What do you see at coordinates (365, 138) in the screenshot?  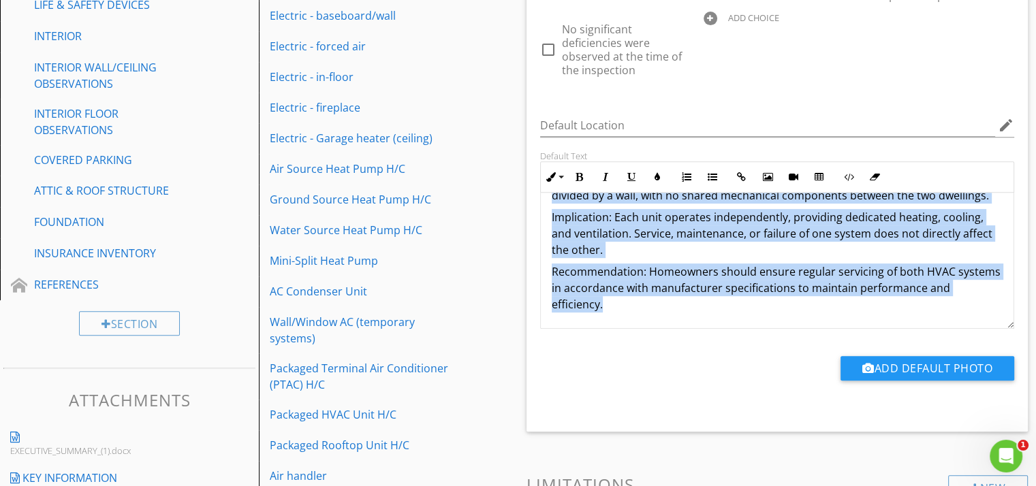 I see `div: Electric - Garage heater (ceiling)` at bounding box center [365, 138].